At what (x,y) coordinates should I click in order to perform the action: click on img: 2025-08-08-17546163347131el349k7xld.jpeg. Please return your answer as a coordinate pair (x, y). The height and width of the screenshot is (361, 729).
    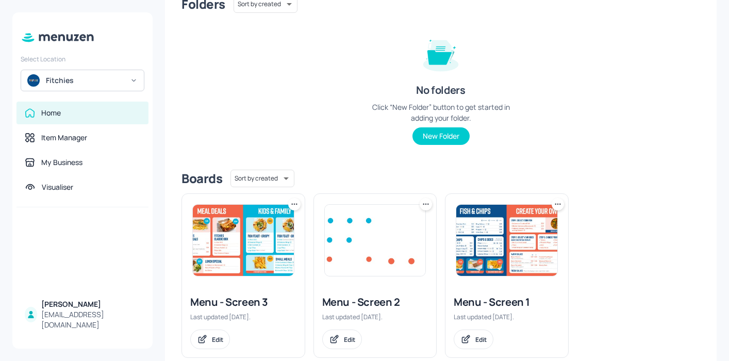
    Looking at the image, I should click on (375, 240).